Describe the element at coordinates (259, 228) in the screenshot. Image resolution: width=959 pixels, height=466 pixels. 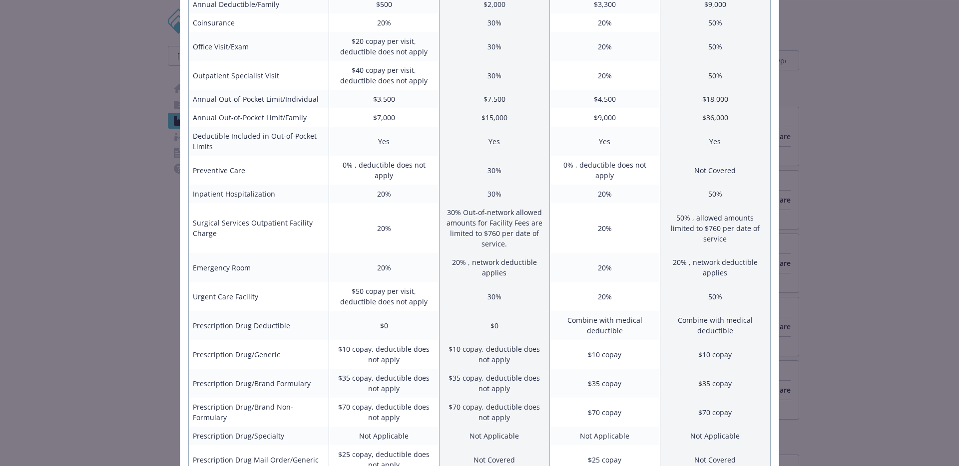
I see `td: Surgical Services Outpatient Facility Charge` at that location.